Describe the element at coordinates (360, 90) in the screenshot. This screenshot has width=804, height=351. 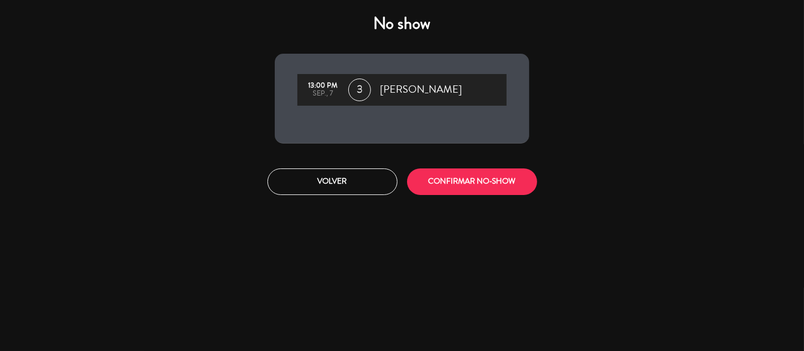
I see `span: 3` at that location.